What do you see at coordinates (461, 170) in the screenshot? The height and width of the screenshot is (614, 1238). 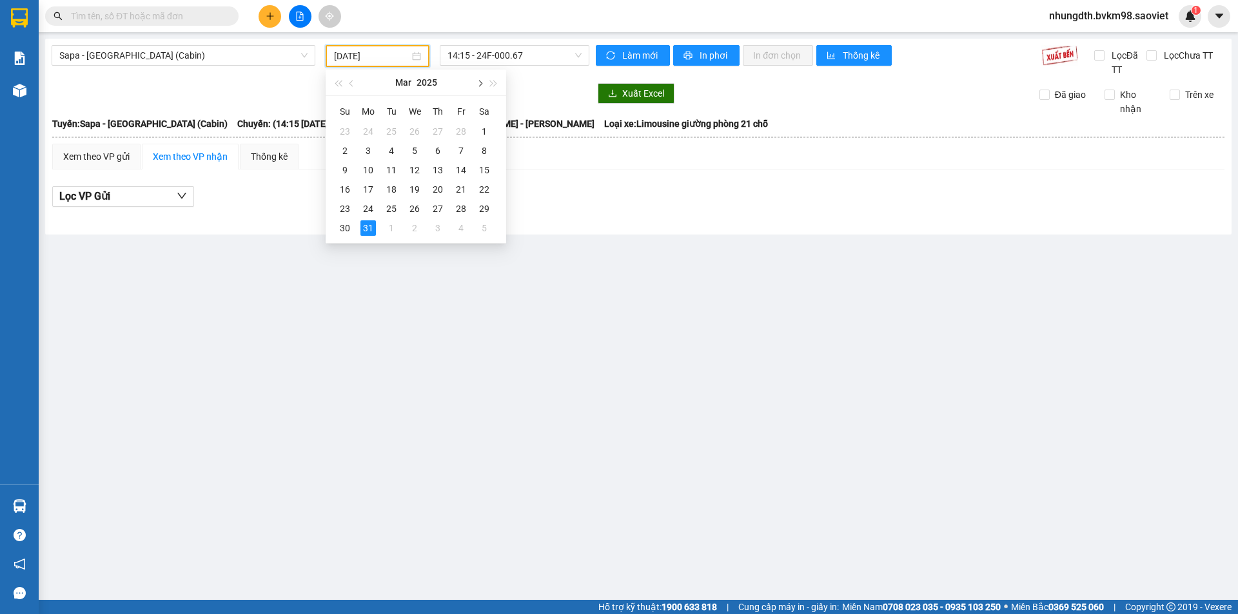 I see `div: 14` at bounding box center [461, 170].